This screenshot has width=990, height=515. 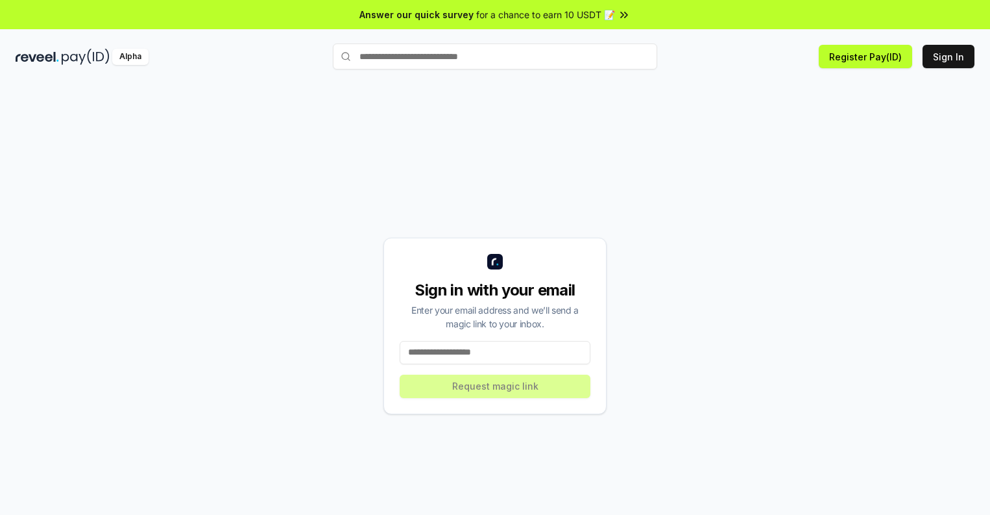 I want to click on img: pay_id, so click(x=86, y=56).